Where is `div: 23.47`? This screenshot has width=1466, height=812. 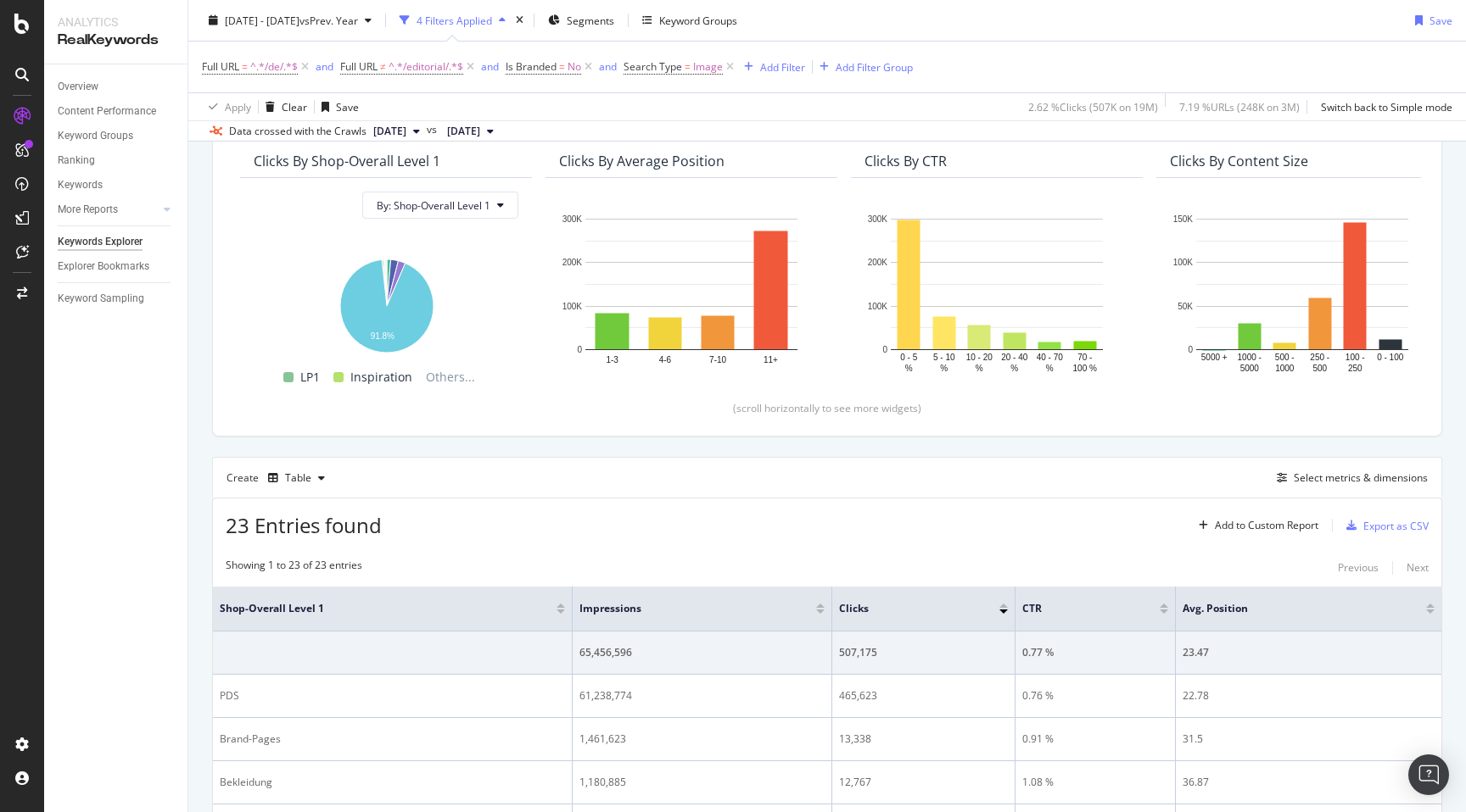
div: 23.47 is located at coordinates (1307, 652).